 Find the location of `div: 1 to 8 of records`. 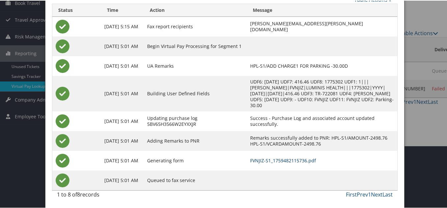

div: 1 to 8 of records is located at coordinates (95, 196).